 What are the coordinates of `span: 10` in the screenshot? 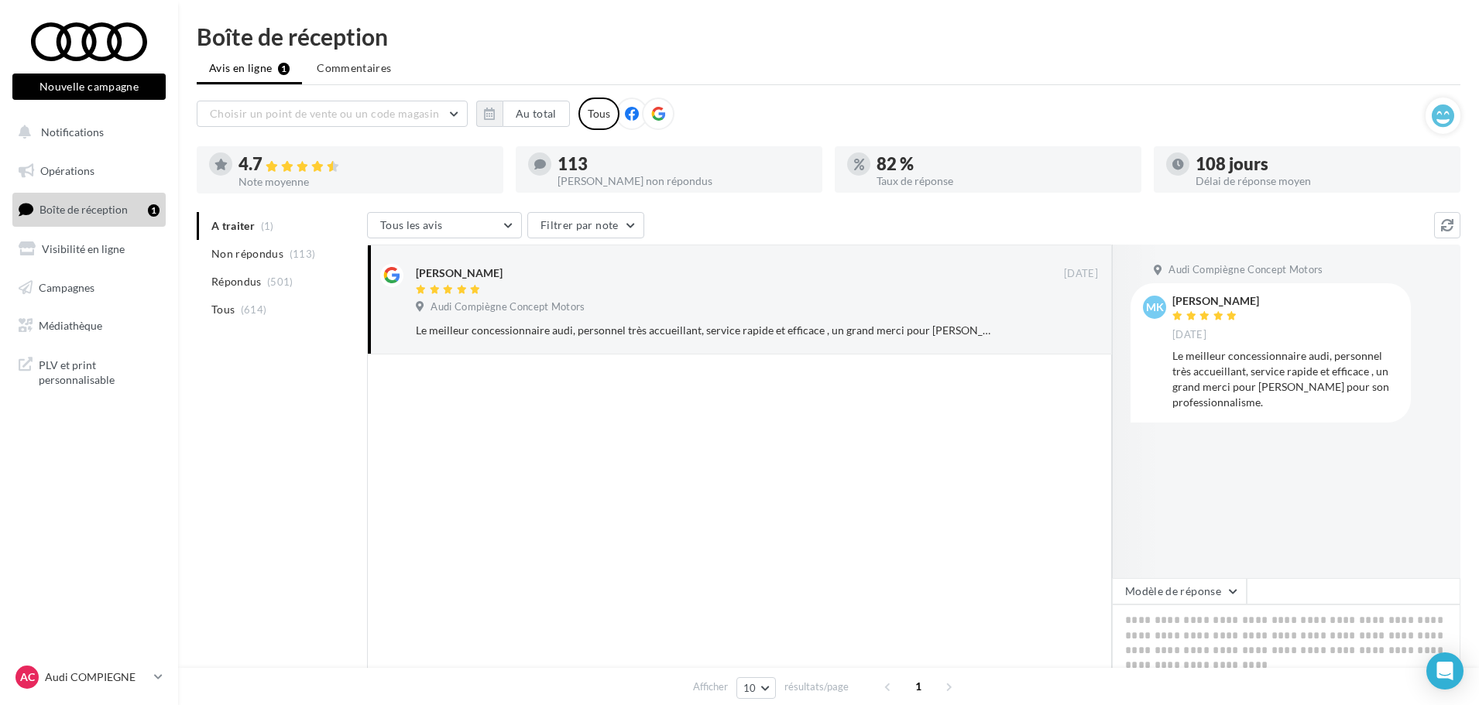 It's located at (750, 688).